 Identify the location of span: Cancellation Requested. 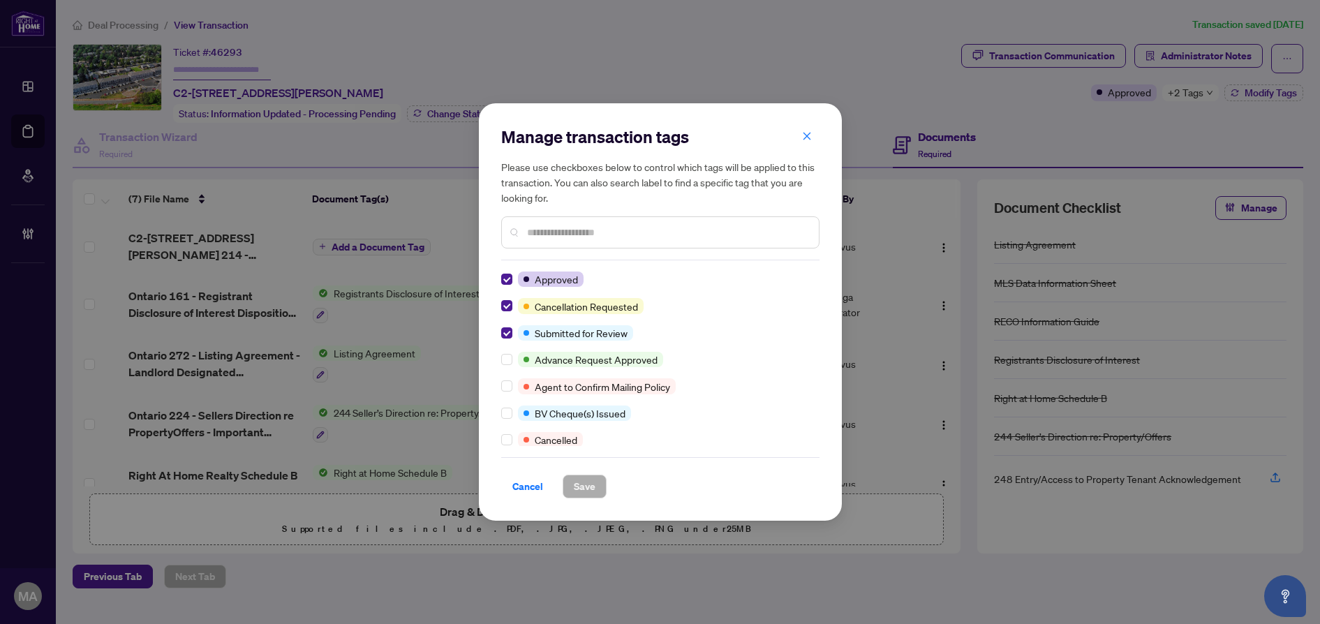
(586, 306).